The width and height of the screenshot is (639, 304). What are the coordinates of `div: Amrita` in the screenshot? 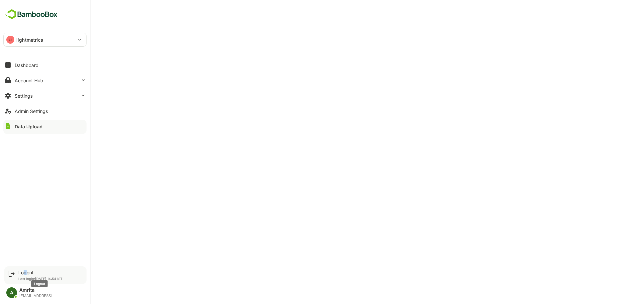 It's located at (36, 290).